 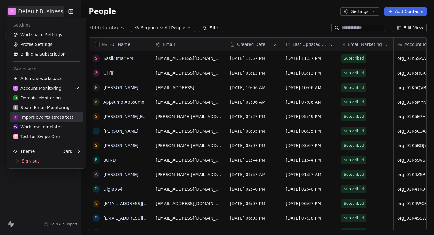 I want to click on a: Workspace Settings, so click(x=46, y=35).